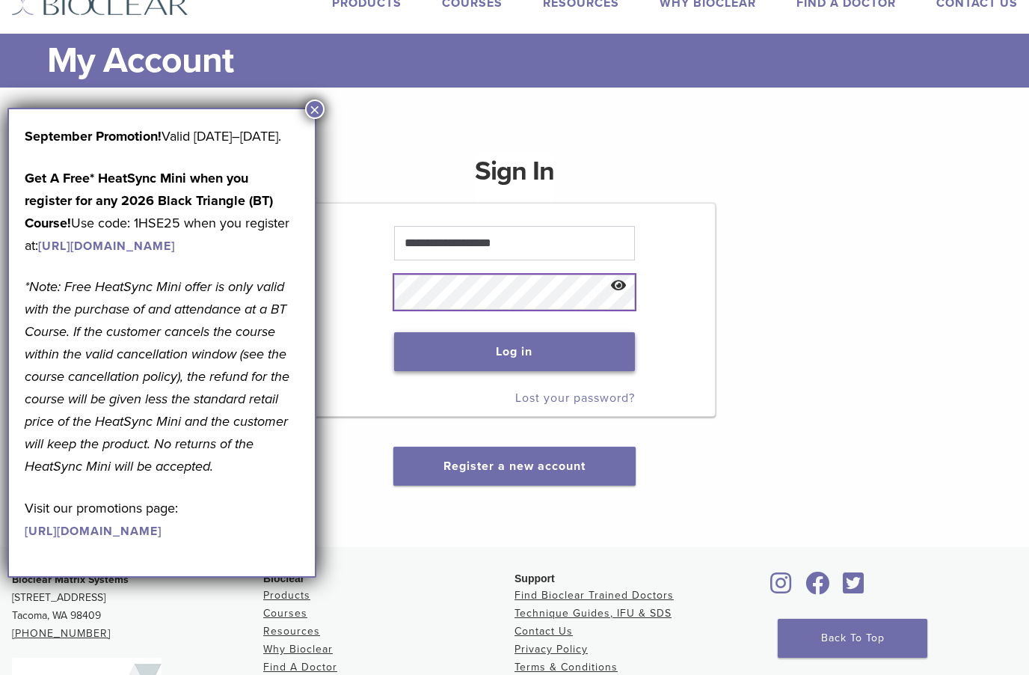  What do you see at coordinates (514, 466) in the screenshot?
I see `button: Register a new account` at bounding box center [514, 466].